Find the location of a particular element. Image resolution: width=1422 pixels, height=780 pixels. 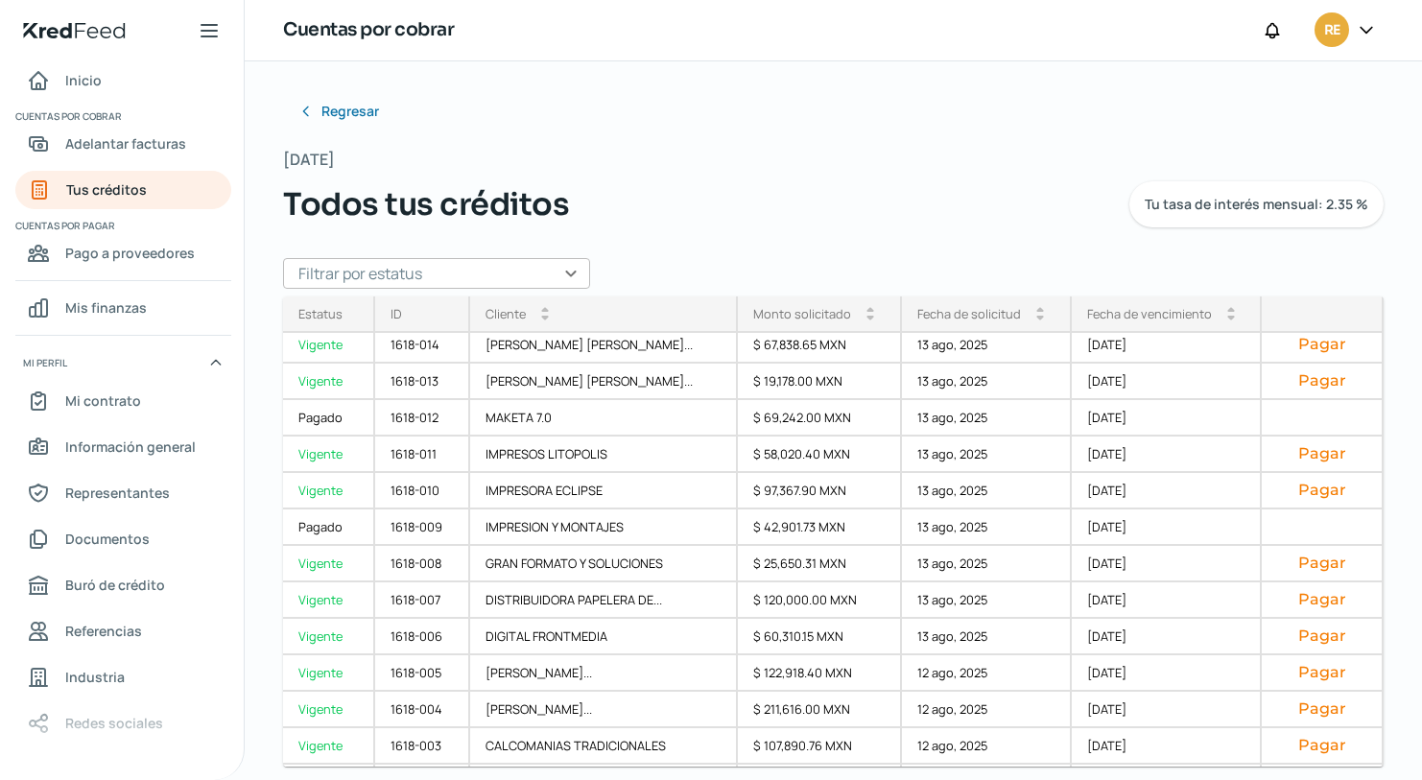

a: Representantes is located at coordinates (123, 493).